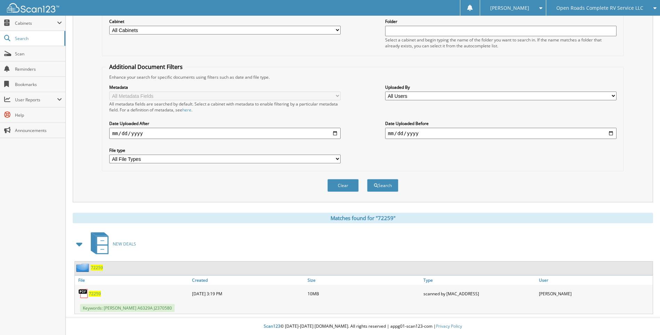 The height and width of the screenshot is (335, 660). I want to click on span: NEW DEALS, so click(124, 244).